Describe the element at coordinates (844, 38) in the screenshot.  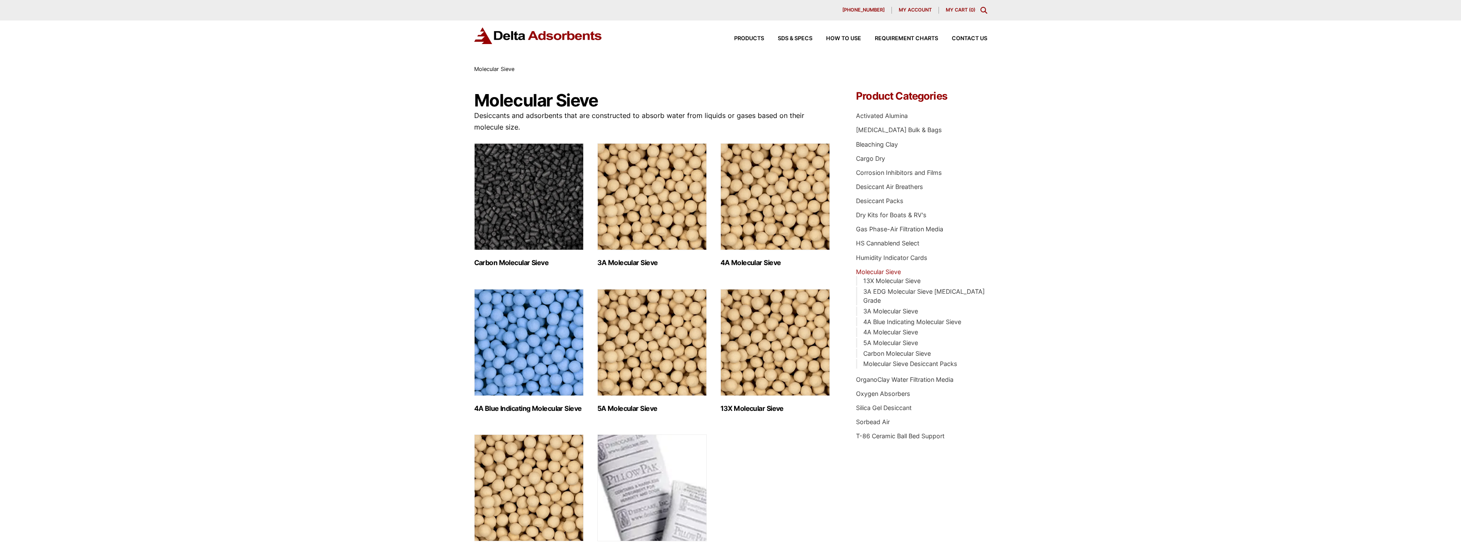
I see `span: How to Use` at that location.